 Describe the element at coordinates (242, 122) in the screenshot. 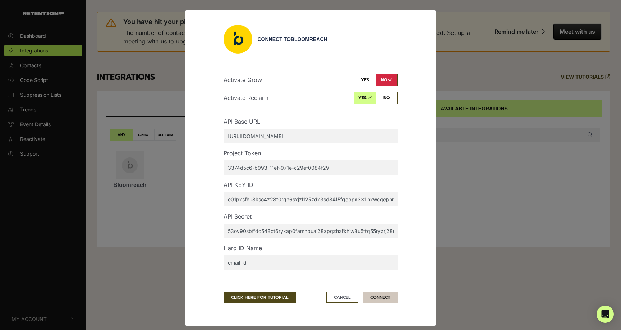

I see `label: API Base URL` at that location.